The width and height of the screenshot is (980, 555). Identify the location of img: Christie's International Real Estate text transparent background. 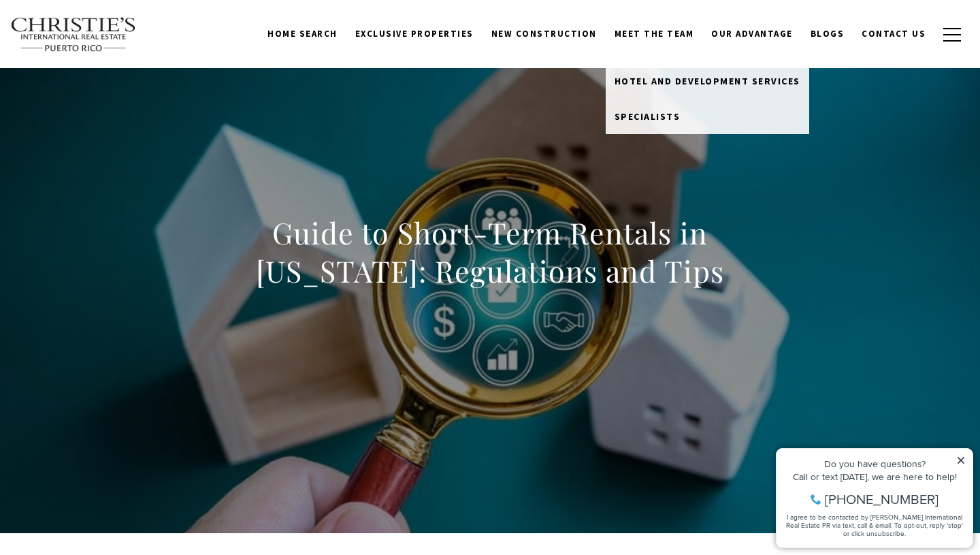
(73, 35).